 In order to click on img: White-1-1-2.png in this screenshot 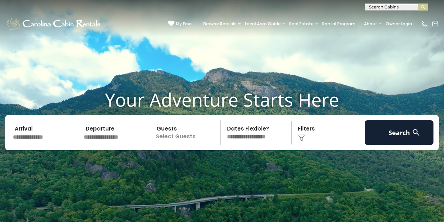, I will do `click(54, 24)`.